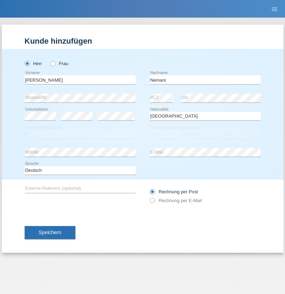  Describe the element at coordinates (50, 233) in the screenshot. I see `button: Speichern` at that location.